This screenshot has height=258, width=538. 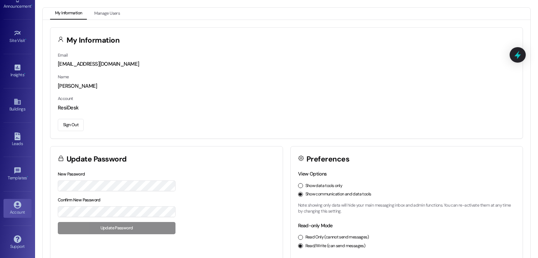 What do you see at coordinates (93, 40) in the screenshot?
I see `h3: My Information` at bounding box center [93, 40].